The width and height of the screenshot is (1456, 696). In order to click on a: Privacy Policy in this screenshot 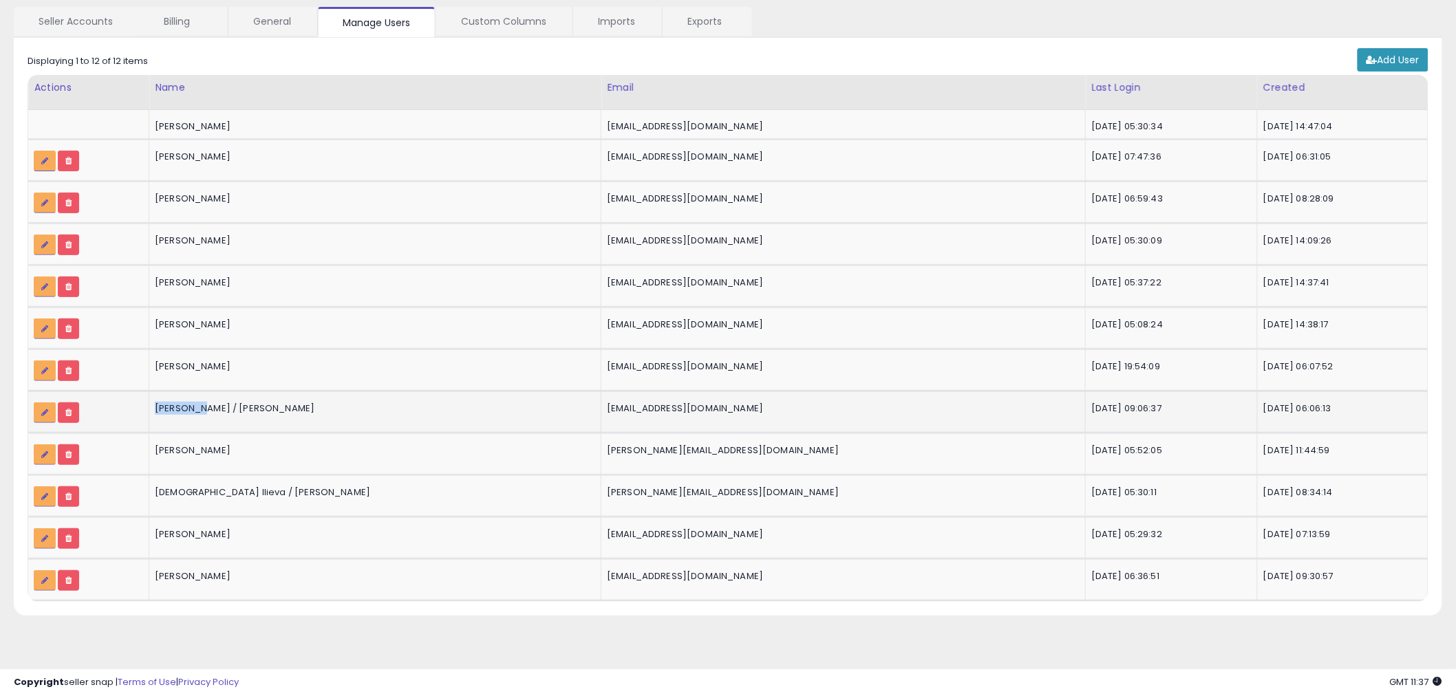, I will do `click(208, 682)`.